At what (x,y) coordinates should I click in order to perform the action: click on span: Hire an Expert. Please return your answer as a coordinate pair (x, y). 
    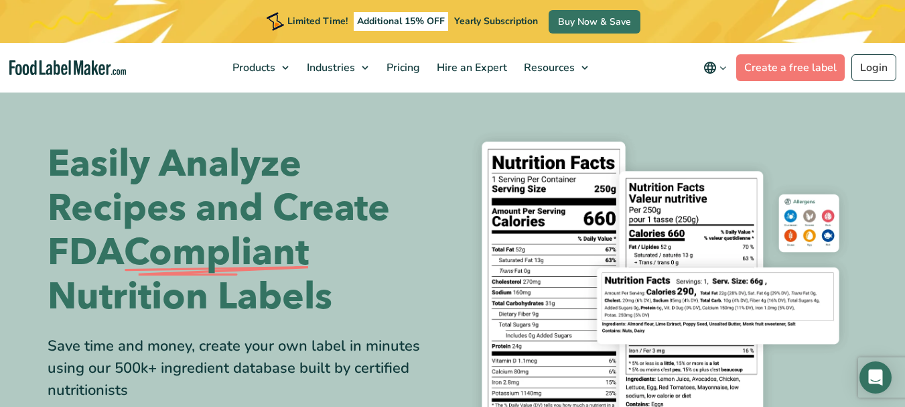
    Looking at the image, I should click on (470, 68).